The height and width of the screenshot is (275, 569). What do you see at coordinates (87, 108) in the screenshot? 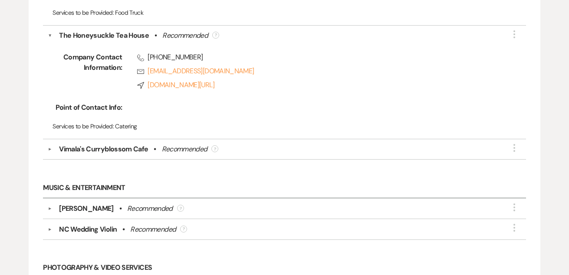
I see `span: Point of Contact Info:` at bounding box center [87, 108].